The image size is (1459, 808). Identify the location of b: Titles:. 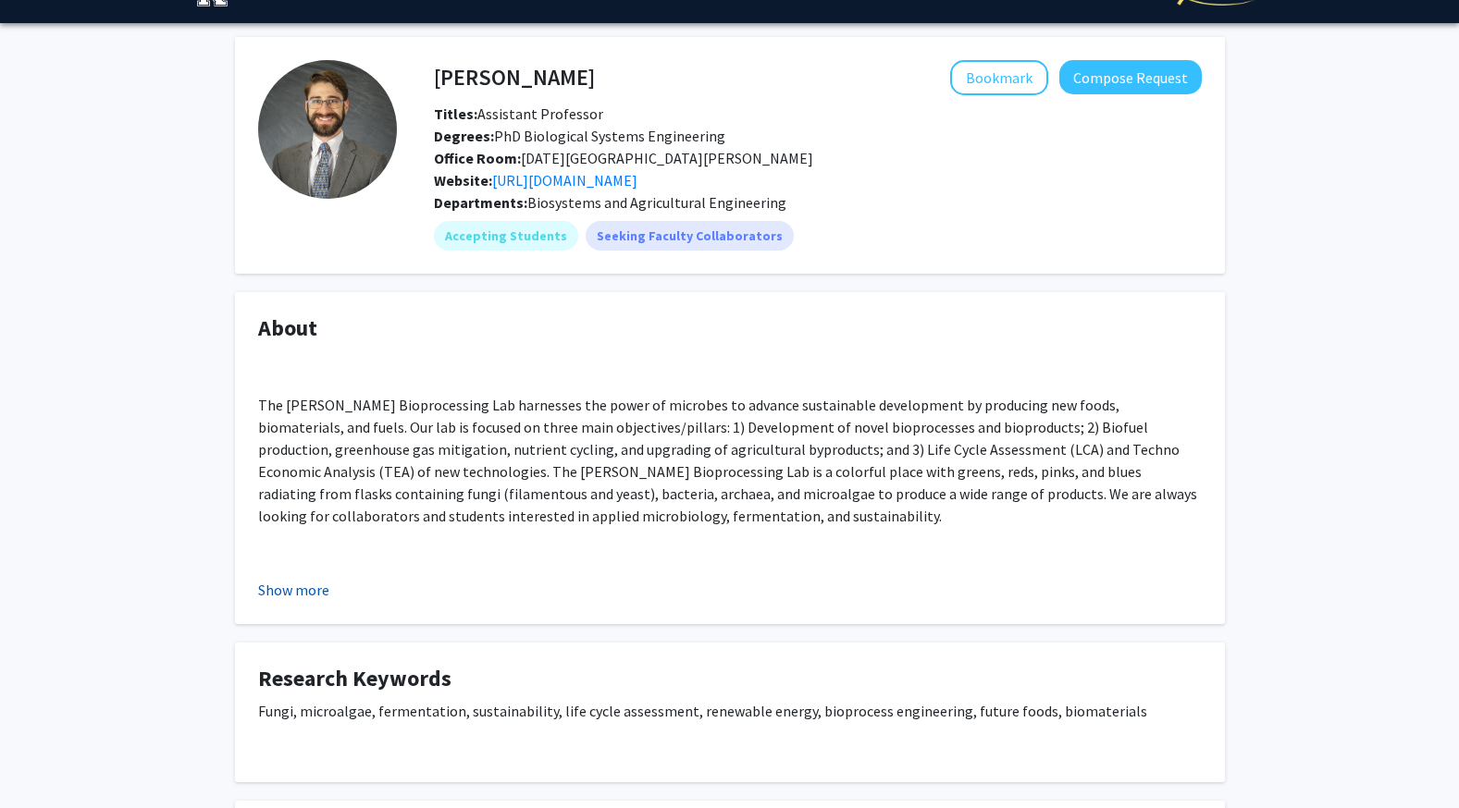
(455, 114).